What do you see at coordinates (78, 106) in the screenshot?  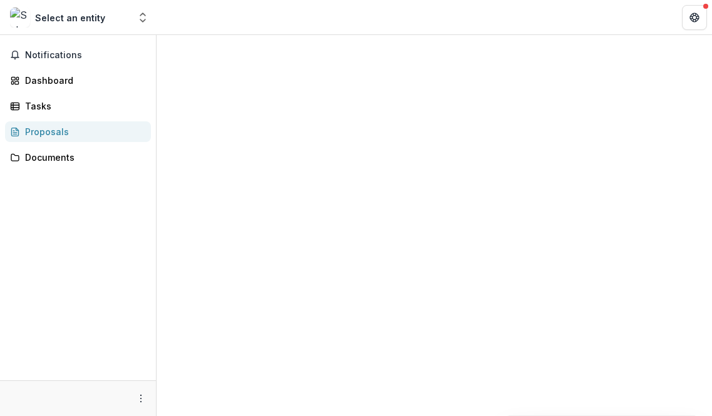 I see `a: Tasks` at bounding box center [78, 106].